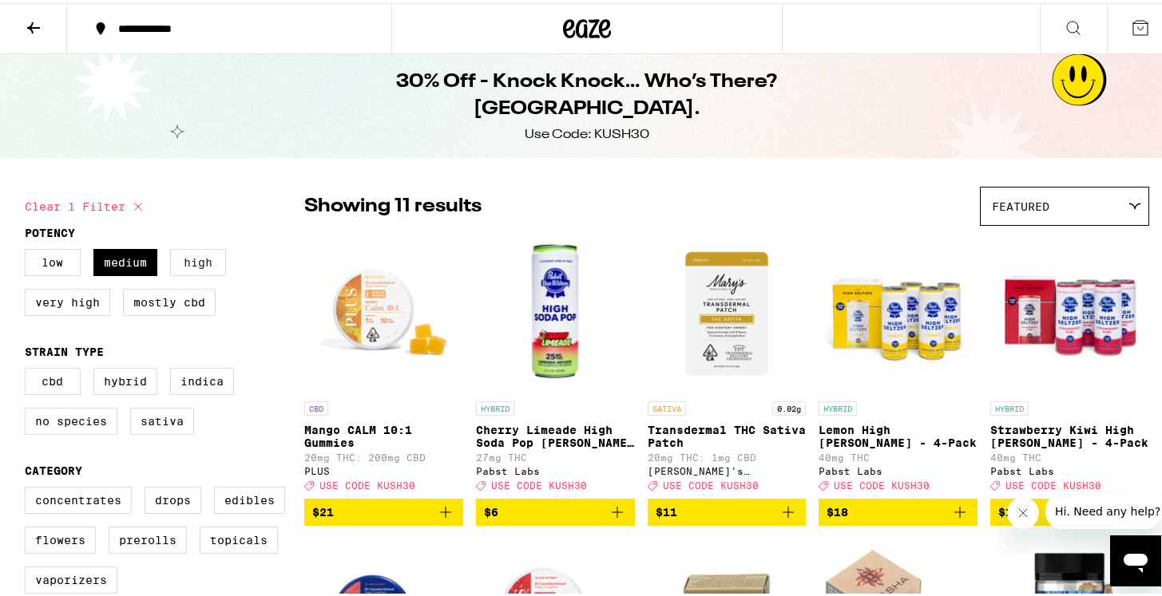 The height and width of the screenshot is (596, 1162). Describe the element at coordinates (198, 259) in the screenshot. I see `label: High` at that location.